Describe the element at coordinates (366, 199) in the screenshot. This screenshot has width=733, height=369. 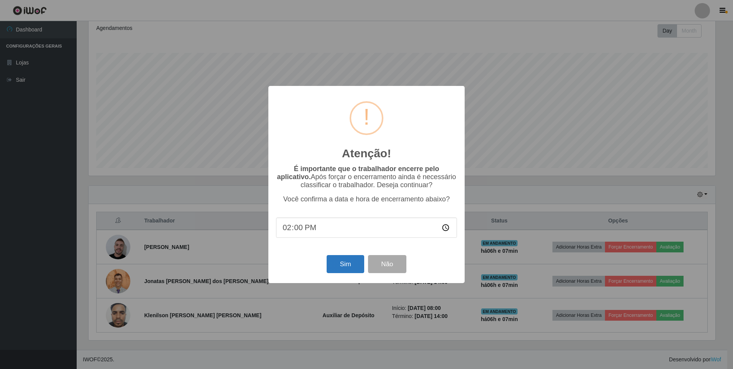
I see `p: Você confirma a data e hora de encerramento abaixo?` at that location.